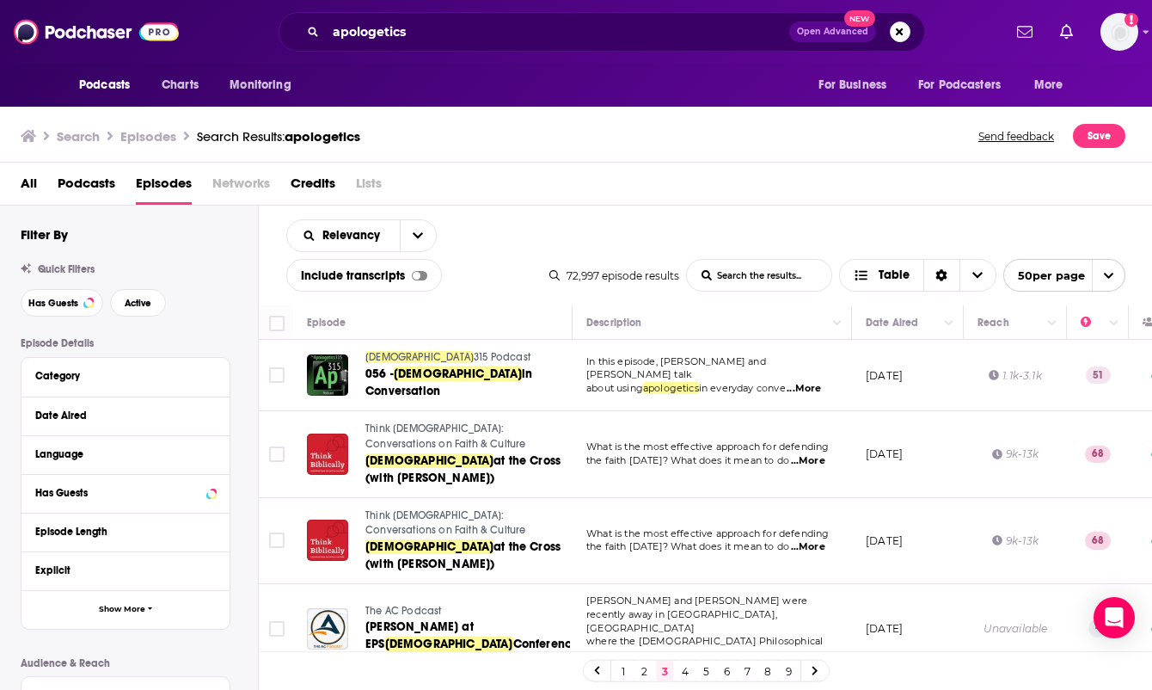 The width and height of the screenshot is (1152, 690). What do you see at coordinates (28, 187) in the screenshot?
I see `span: All` at bounding box center [28, 187].